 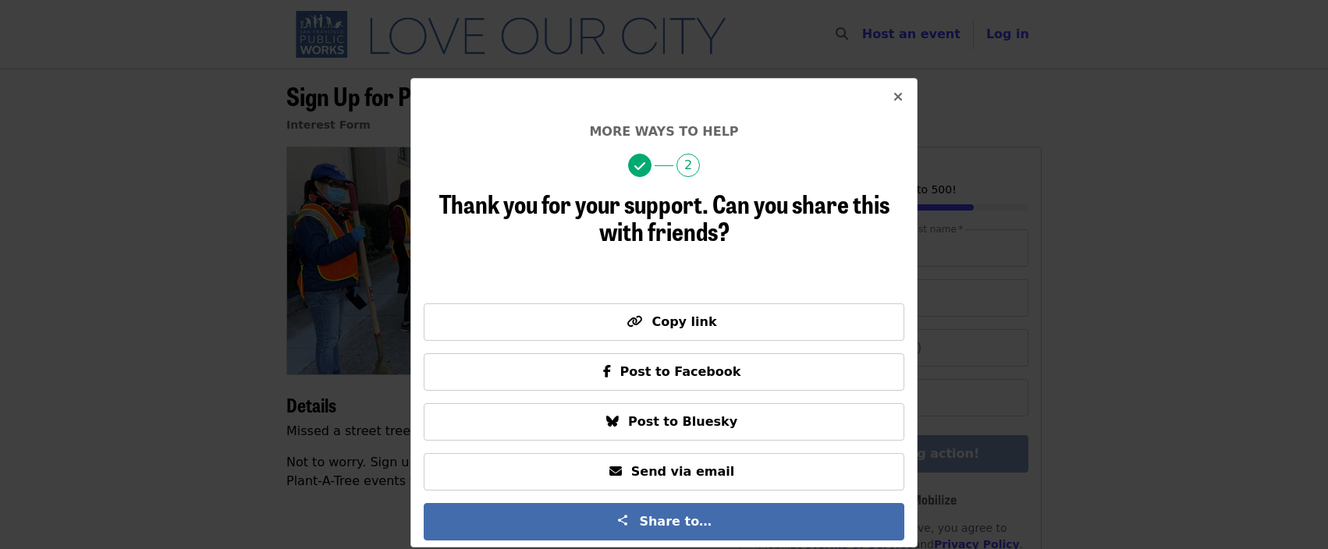 I want to click on span: Thank you for your support., so click(x=573, y=203).